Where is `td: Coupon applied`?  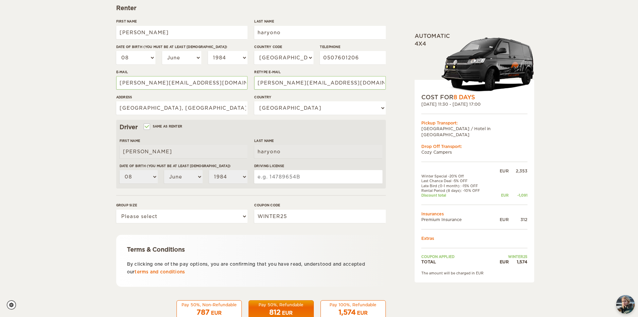 td: Coupon applied is located at coordinates (457, 256).